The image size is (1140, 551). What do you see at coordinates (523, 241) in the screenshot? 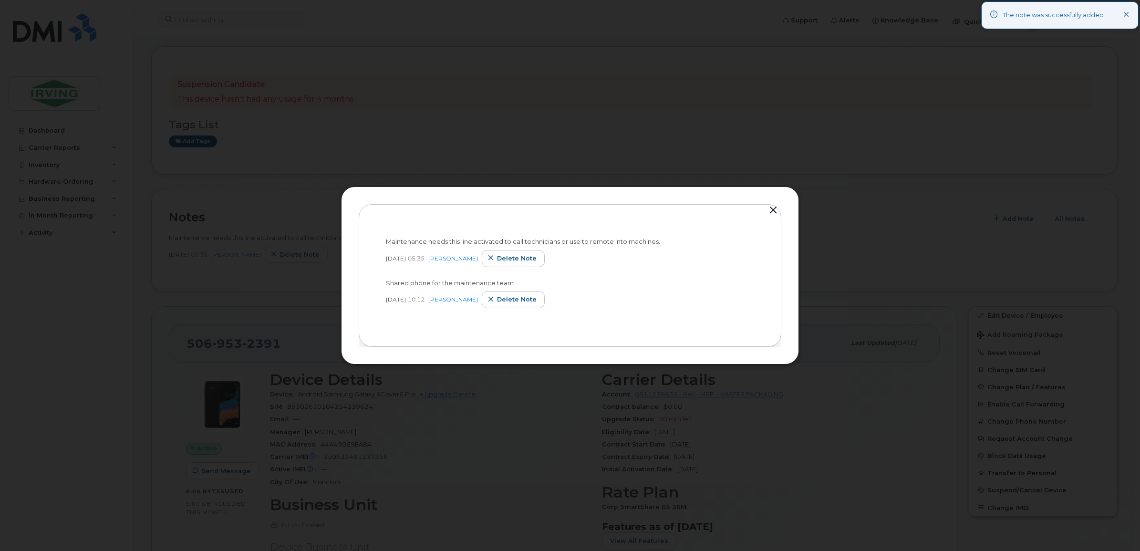
I see `span: Maintenance needs this line activated to call technicians or use to remote into machines.` at bounding box center [523, 241].